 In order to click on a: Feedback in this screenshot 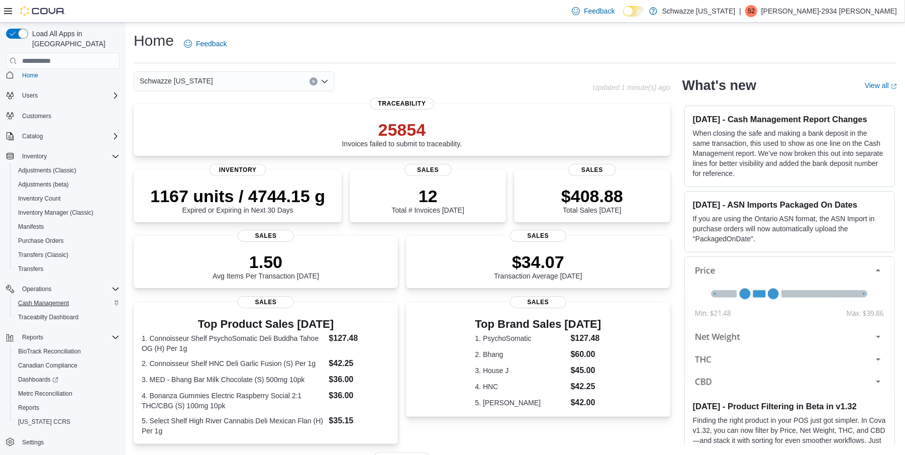, I will do `click(205, 44)`.